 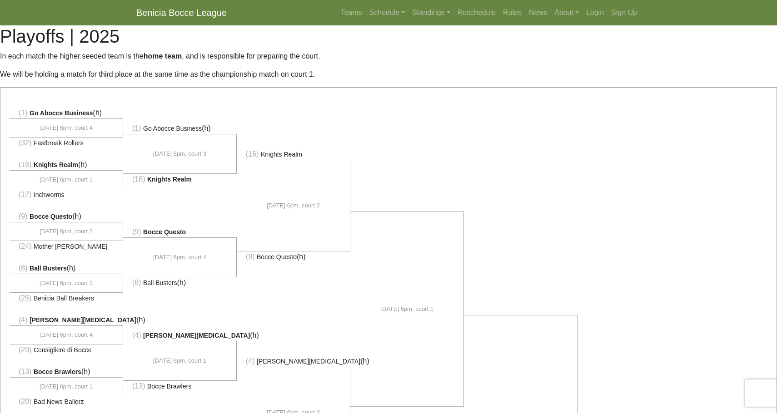 What do you see at coordinates (64, 298) in the screenshot?
I see `span: Benicia Ball Breakers` at bounding box center [64, 298].